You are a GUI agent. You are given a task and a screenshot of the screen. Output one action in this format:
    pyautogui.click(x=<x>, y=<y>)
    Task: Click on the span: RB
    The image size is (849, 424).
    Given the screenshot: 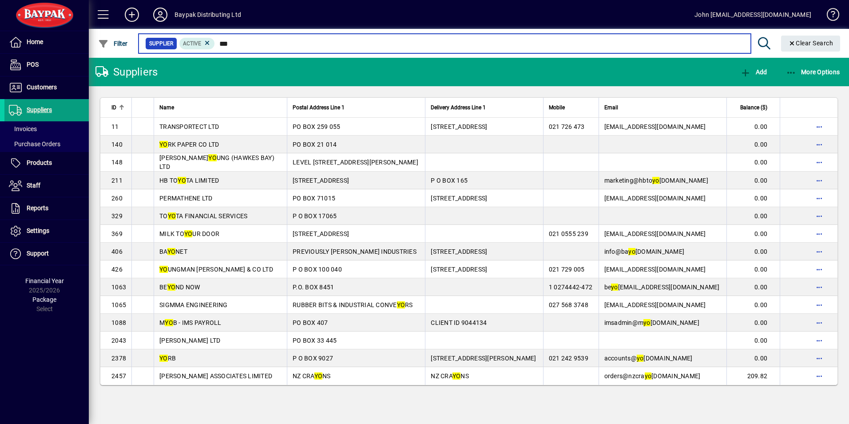 What is the action you would take?
    pyautogui.click(x=168, y=358)
    